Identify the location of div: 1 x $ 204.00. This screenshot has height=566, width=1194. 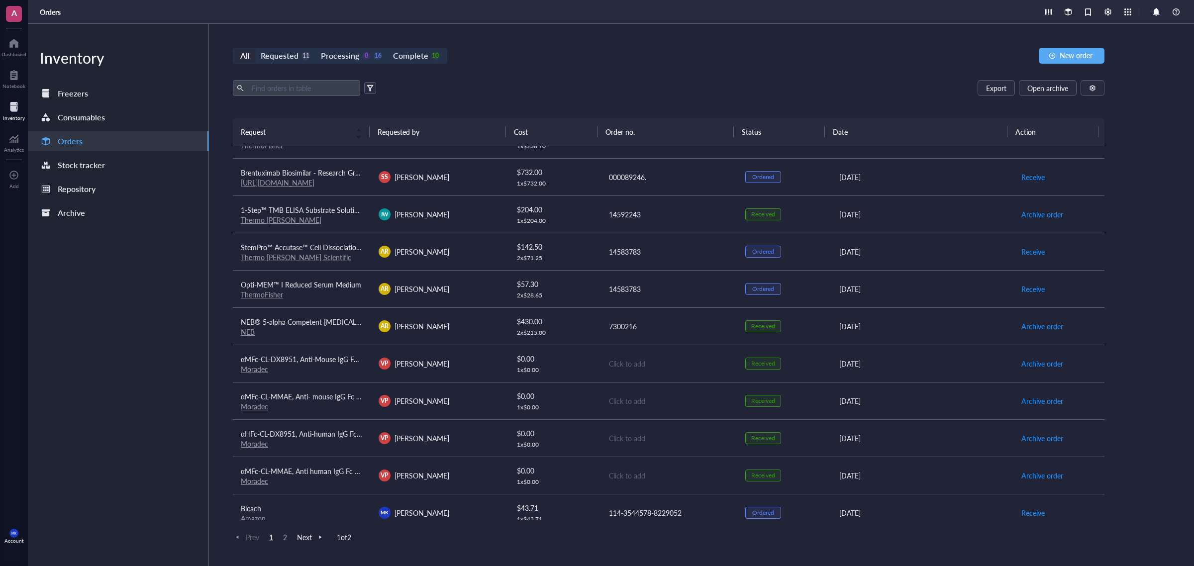
(554, 221).